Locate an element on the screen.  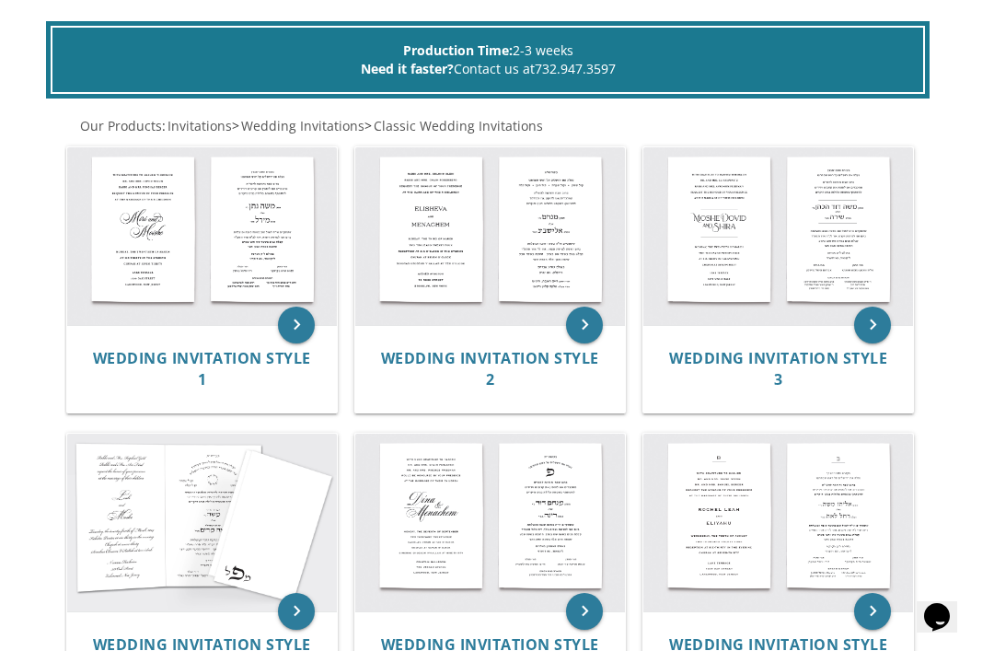
span: Wedding Invitation Style 1 is located at coordinates (202, 368).